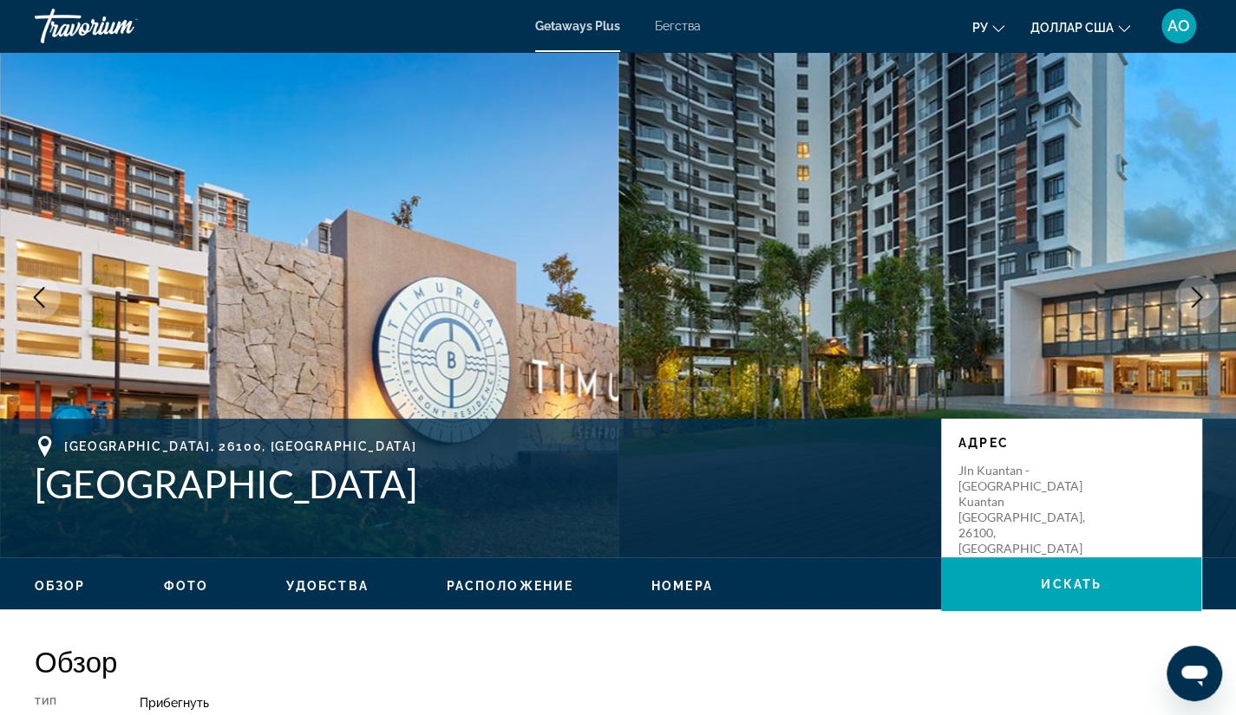  What do you see at coordinates (677, 26) in the screenshot?
I see `a: Бегства` at bounding box center [677, 26].